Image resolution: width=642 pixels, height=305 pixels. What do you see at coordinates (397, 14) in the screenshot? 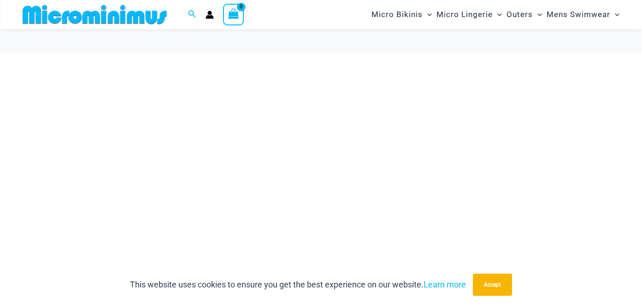
I see `span: Micro Bikinis` at bounding box center [397, 14].